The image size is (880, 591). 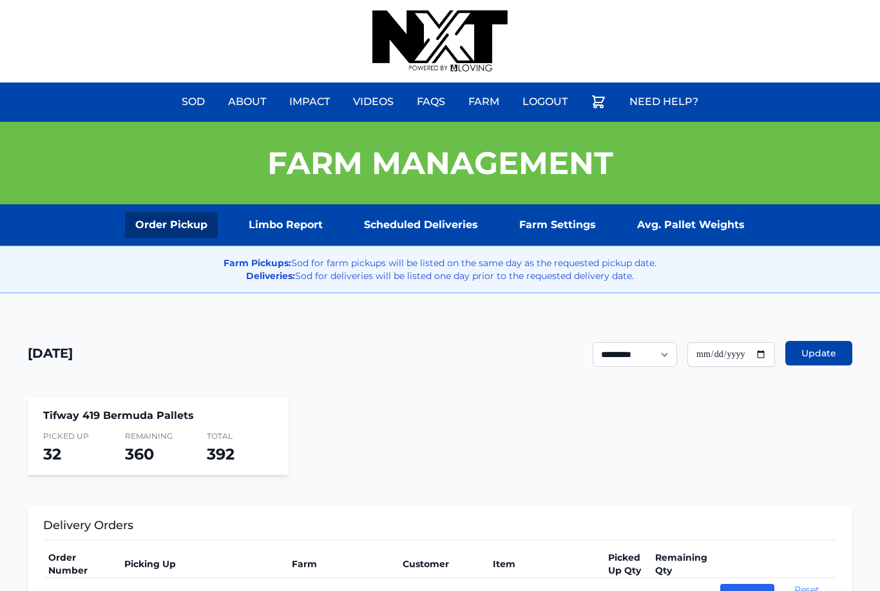 I want to click on span: 392, so click(x=220, y=453).